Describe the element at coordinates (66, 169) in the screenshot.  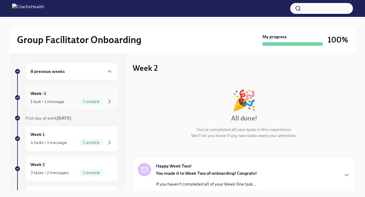
I see `a: Week 23 tasks • 2 messagesComplete` at that location.